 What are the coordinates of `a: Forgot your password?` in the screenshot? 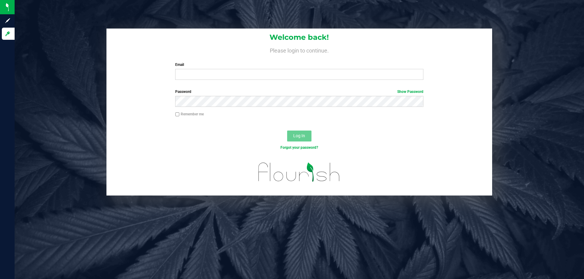 It's located at (299, 148).